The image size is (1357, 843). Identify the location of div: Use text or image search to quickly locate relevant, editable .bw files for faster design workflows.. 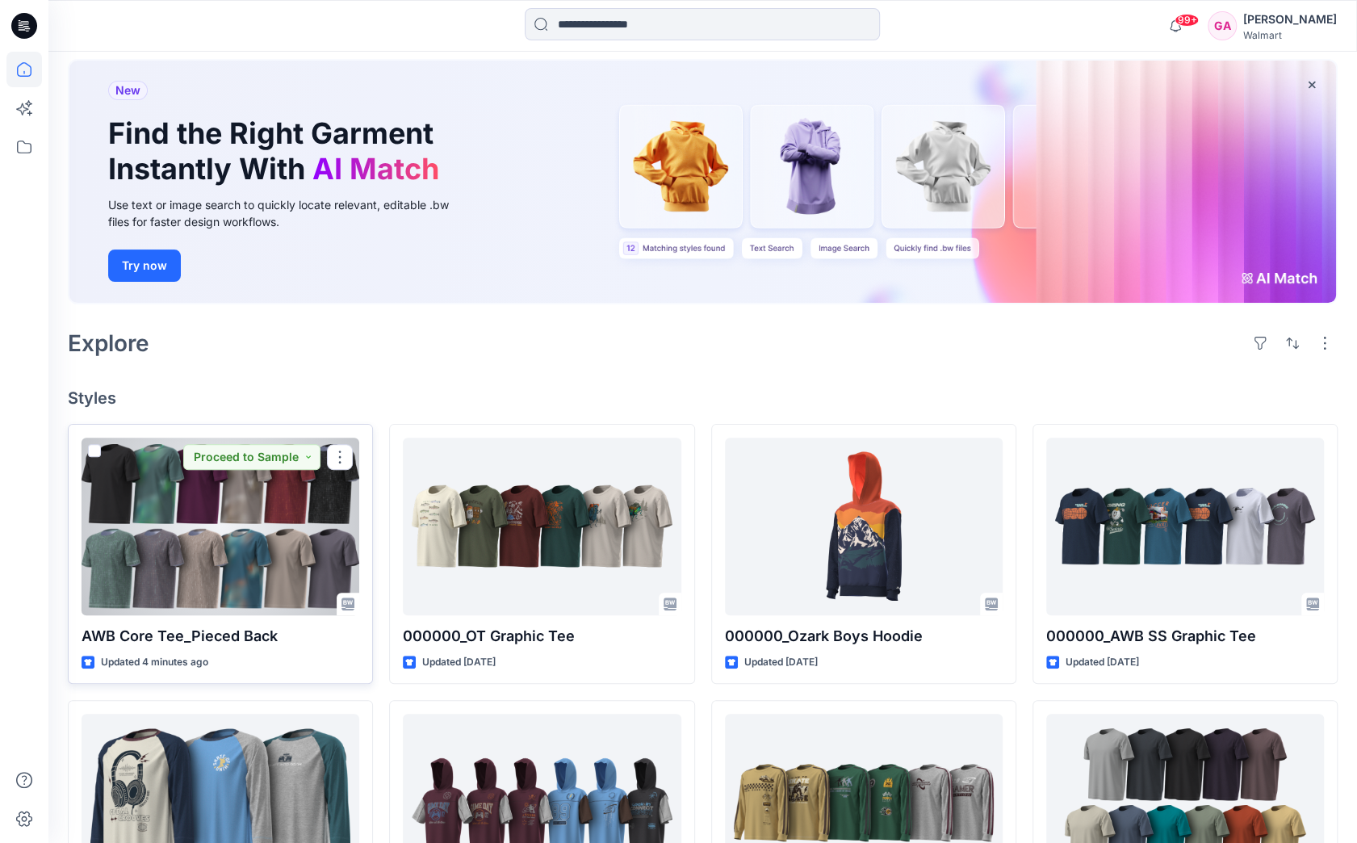
(290, 213).